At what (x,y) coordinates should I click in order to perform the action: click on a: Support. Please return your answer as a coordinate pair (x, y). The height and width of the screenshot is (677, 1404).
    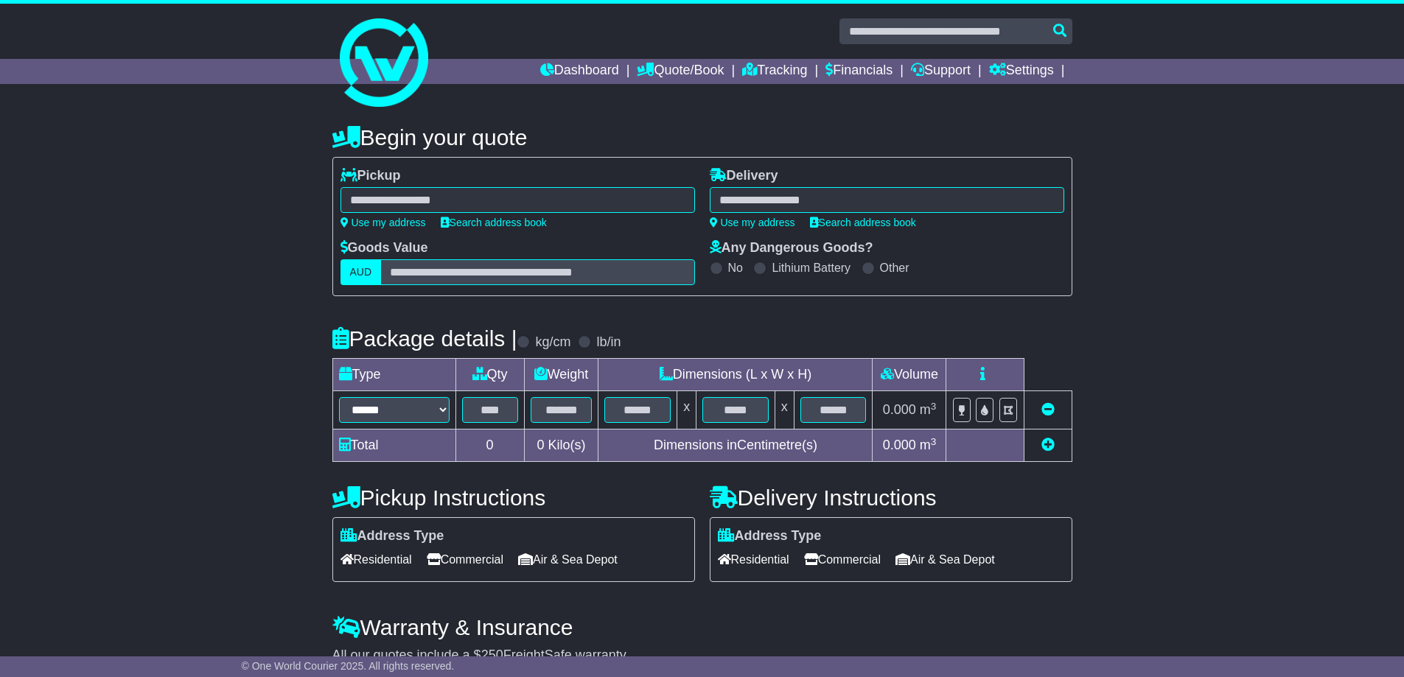
    Looking at the image, I should click on (940, 71).